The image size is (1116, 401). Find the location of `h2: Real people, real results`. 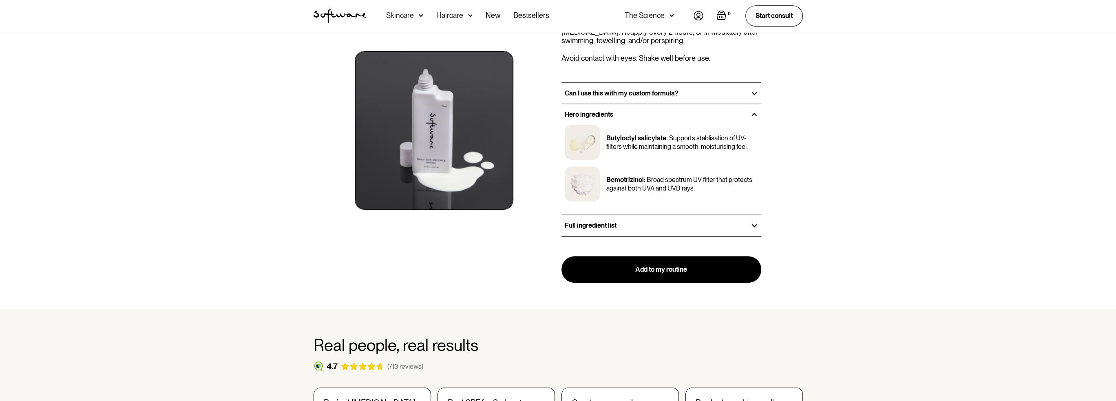

h2: Real people, real results is located at coordinates (558, 345).